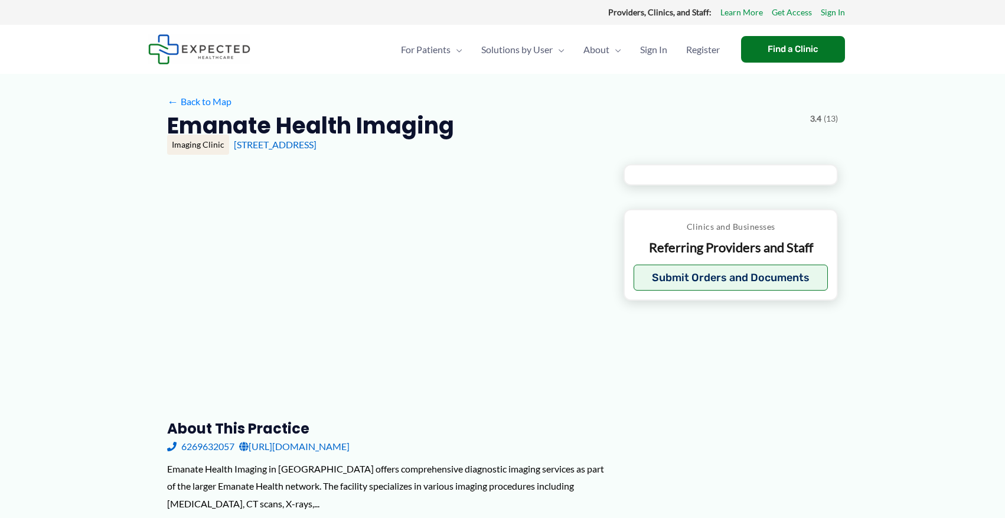 The width and height of the screenshot is (1005, 518). What do you see at coordinates (654, 50) in the screenshot?
I see `span: Sign In` at bounding box center [654, 50].